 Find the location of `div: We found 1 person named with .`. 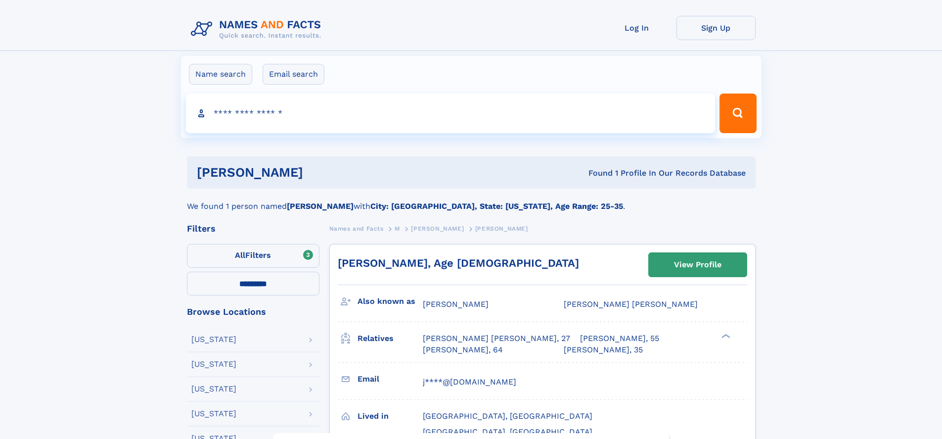

div: We found 1 person named with . is located at coordinates (471, 200).